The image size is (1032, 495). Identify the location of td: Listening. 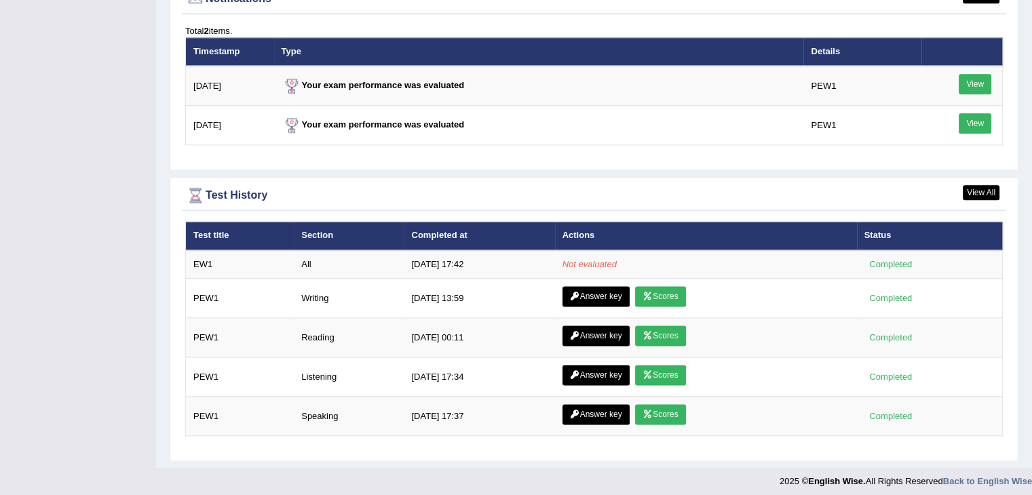
(349, 377).